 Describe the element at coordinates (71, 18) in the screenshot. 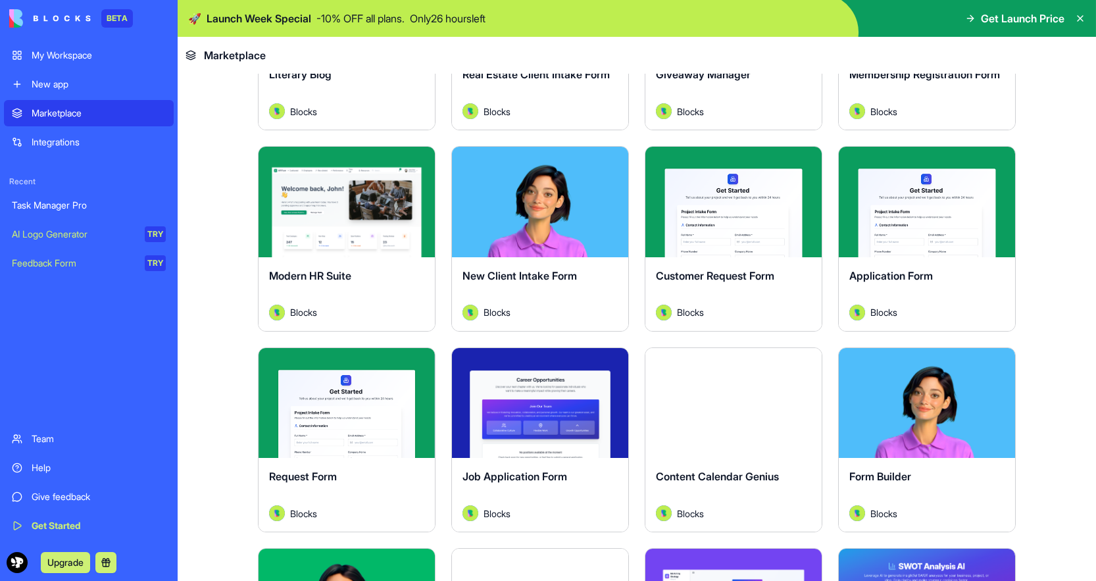

I see `a: BETA` at that location.